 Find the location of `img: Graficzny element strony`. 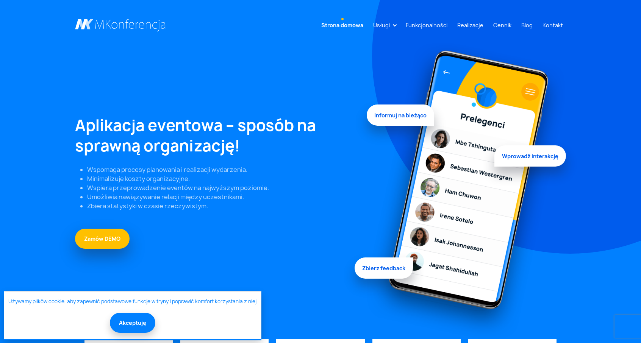

img: Graficzny element strony is located at coordinates (466, 191).